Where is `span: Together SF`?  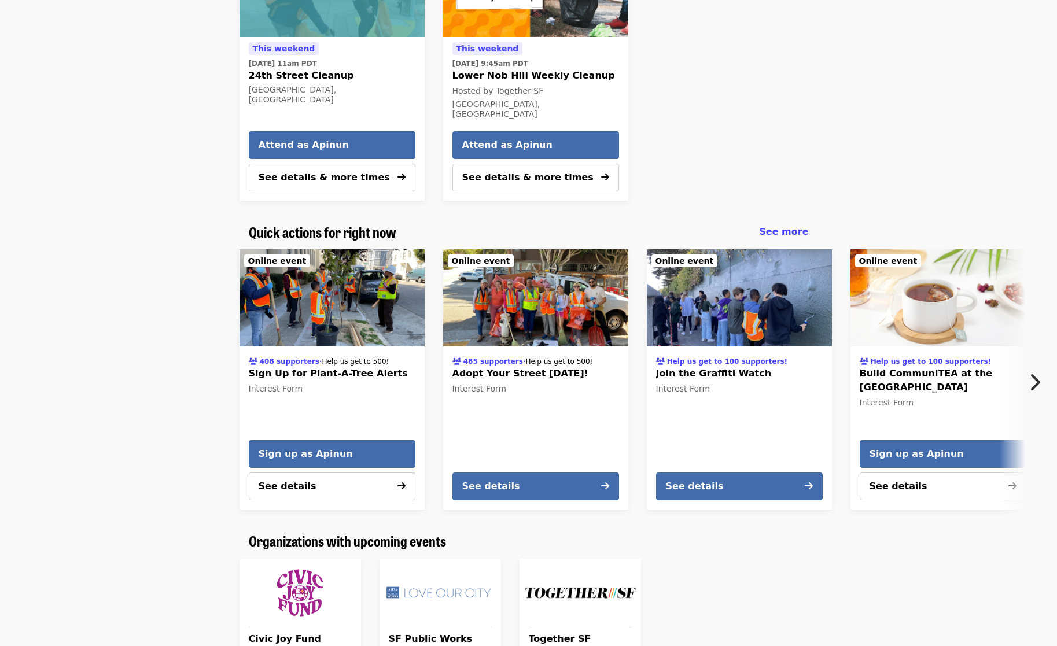
span: Together SF is located at coordinates (580, 639).